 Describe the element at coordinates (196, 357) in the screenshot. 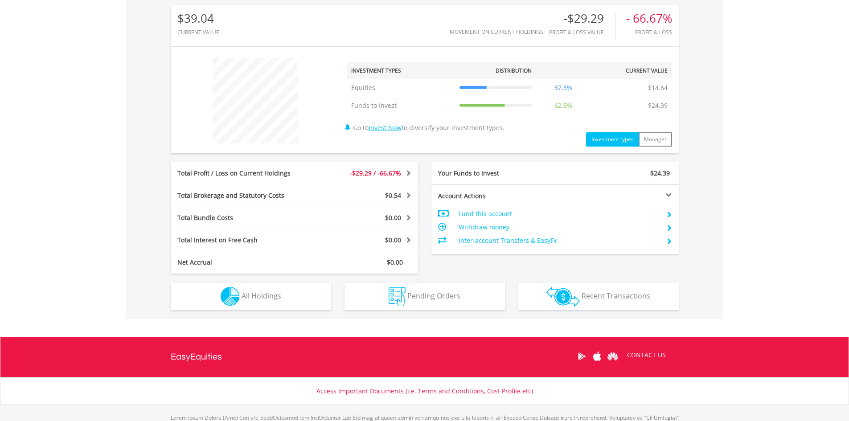

I see `div: EasyEquities` at that location.